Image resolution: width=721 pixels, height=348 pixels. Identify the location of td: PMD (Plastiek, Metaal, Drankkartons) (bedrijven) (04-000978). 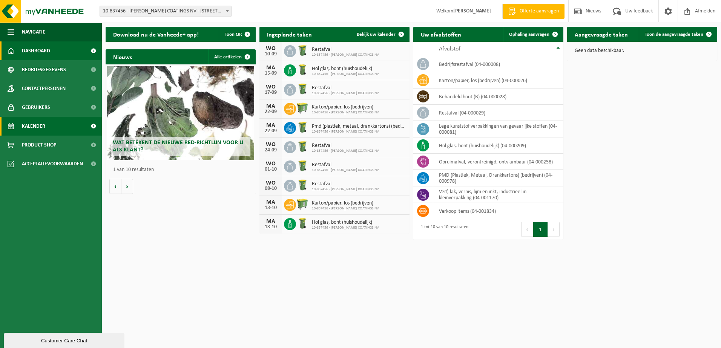
(498, 178).